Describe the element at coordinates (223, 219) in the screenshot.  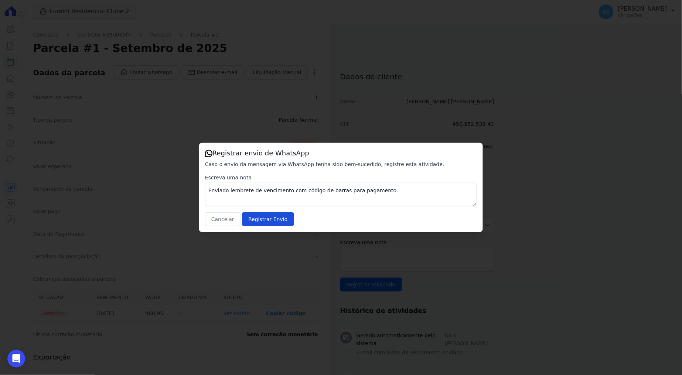
I see `button: Cancelar` at that location.